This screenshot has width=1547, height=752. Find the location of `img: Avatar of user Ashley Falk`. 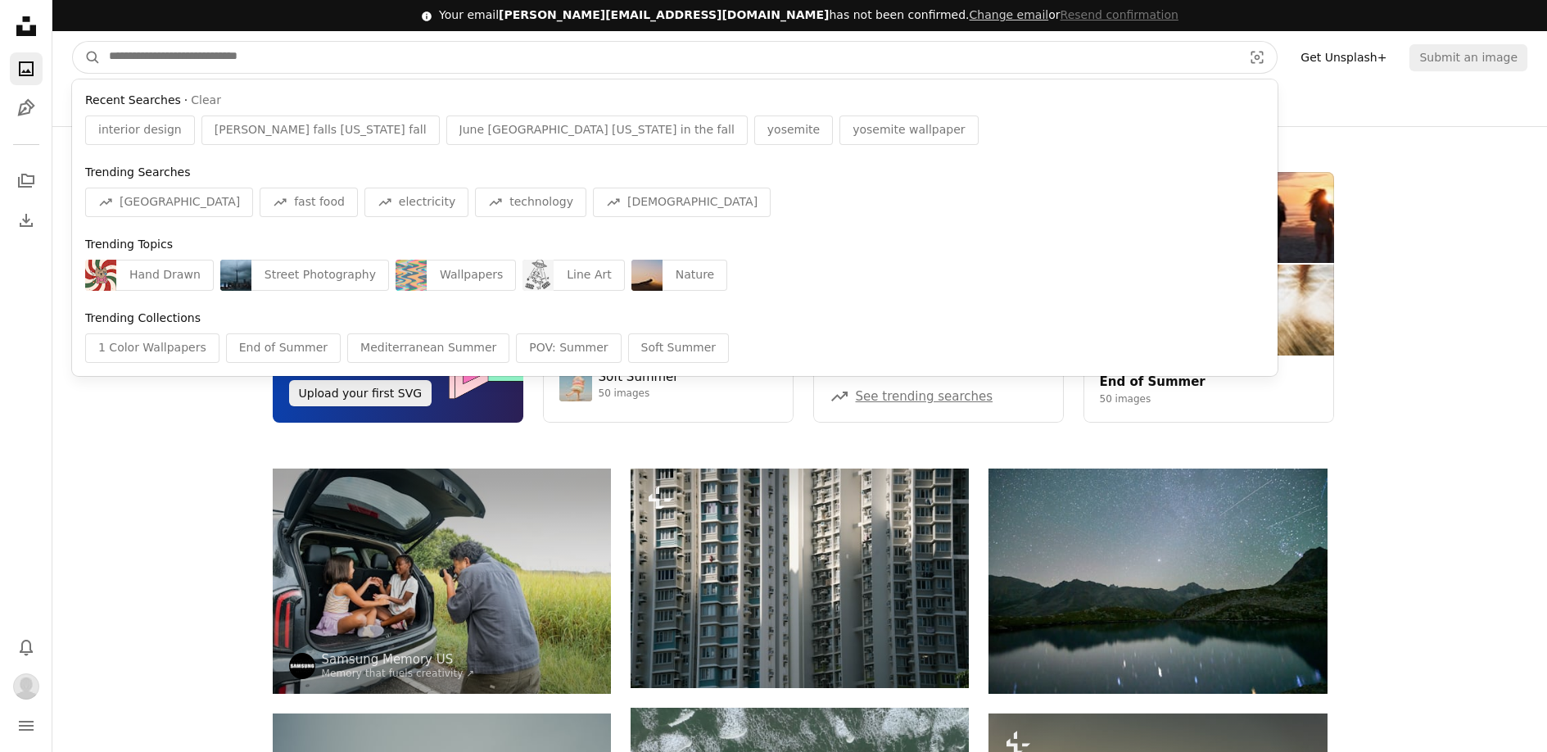

img: Avatar of user Ashley Falk is located at coordinates (26, 686).